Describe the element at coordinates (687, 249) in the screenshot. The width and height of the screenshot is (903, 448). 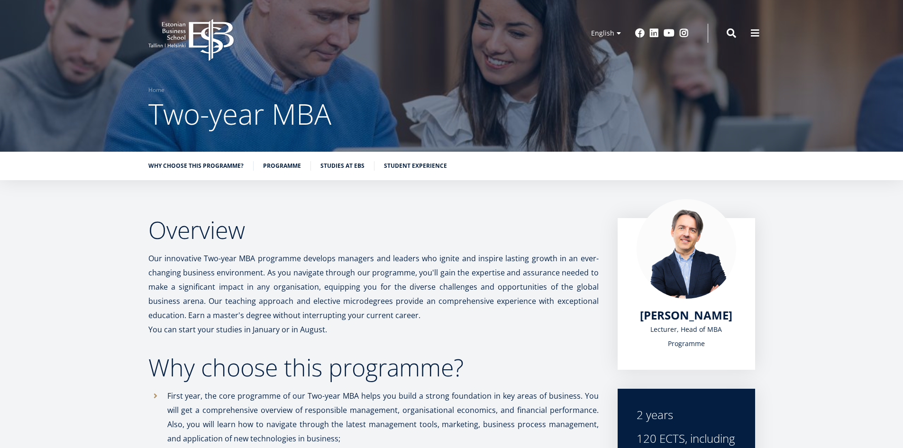
I see `img: Marko Rillo` at that location.